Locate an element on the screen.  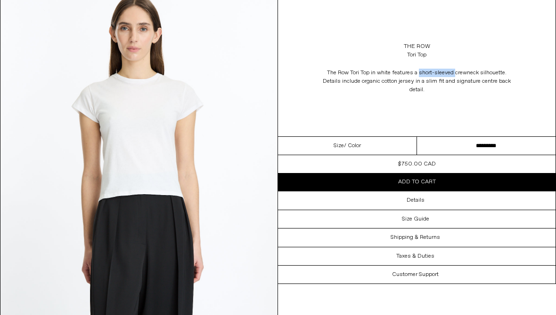
div: $750.00 CAD is located at coordinates (417, 164).